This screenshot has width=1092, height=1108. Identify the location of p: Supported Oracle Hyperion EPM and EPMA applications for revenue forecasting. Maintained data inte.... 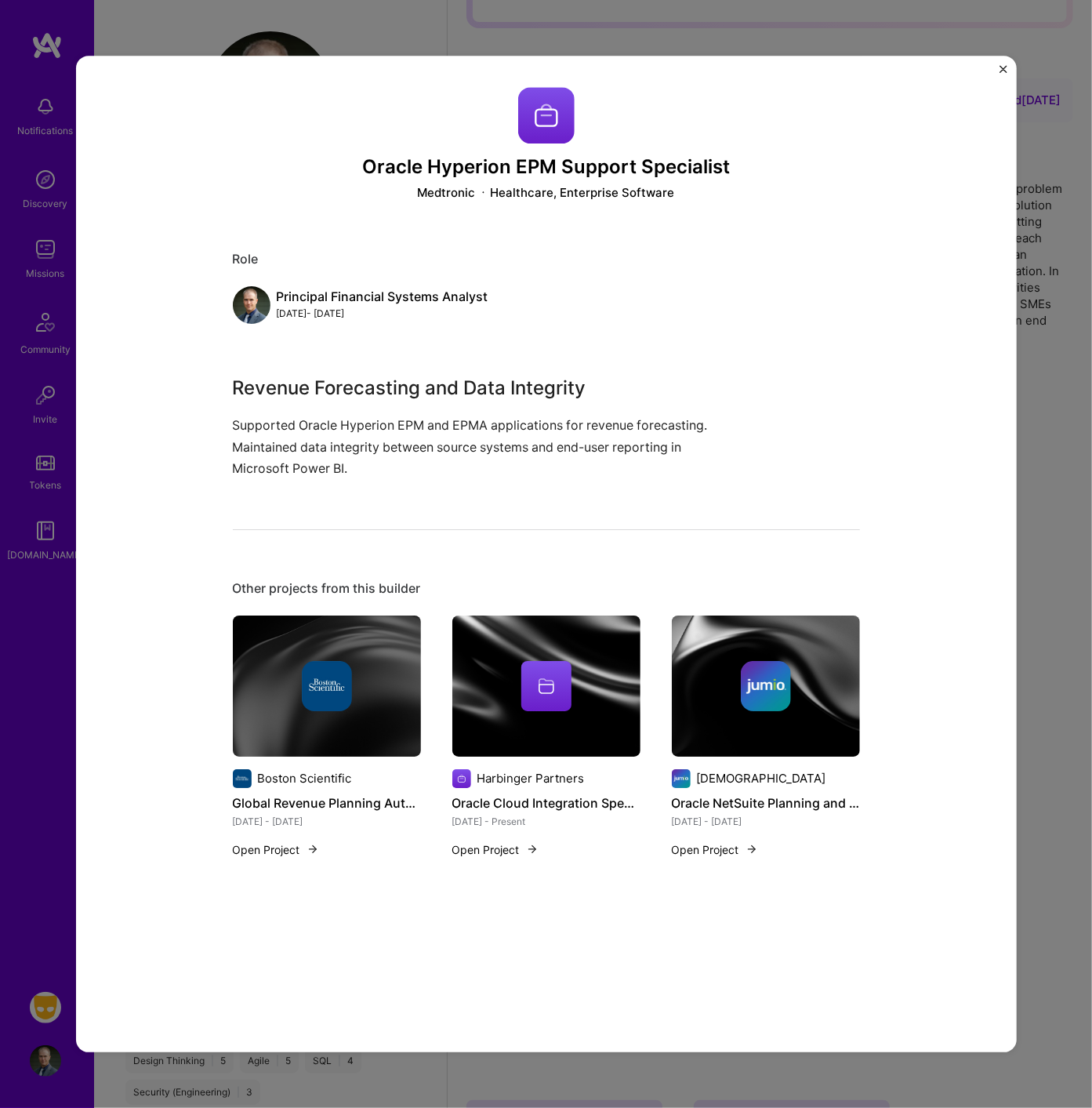
(487, 447).